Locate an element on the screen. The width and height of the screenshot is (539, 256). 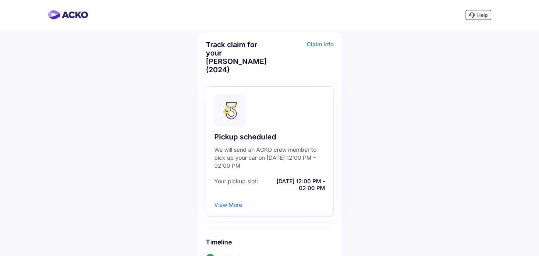
div: Pickup scheduled is located at coordinates (270, 137).